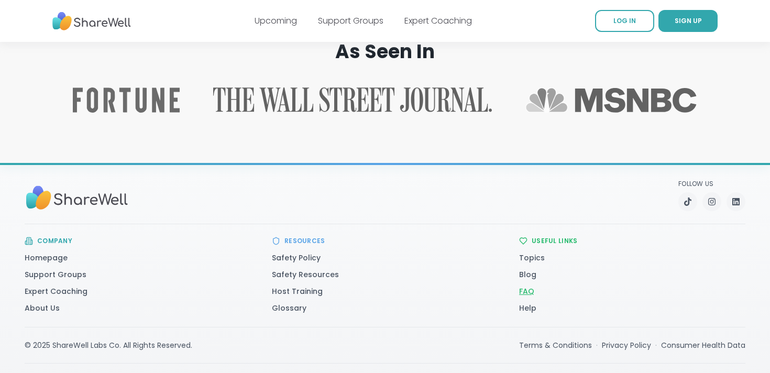  I want to click on h2: As Seen In, so click(385, 52).